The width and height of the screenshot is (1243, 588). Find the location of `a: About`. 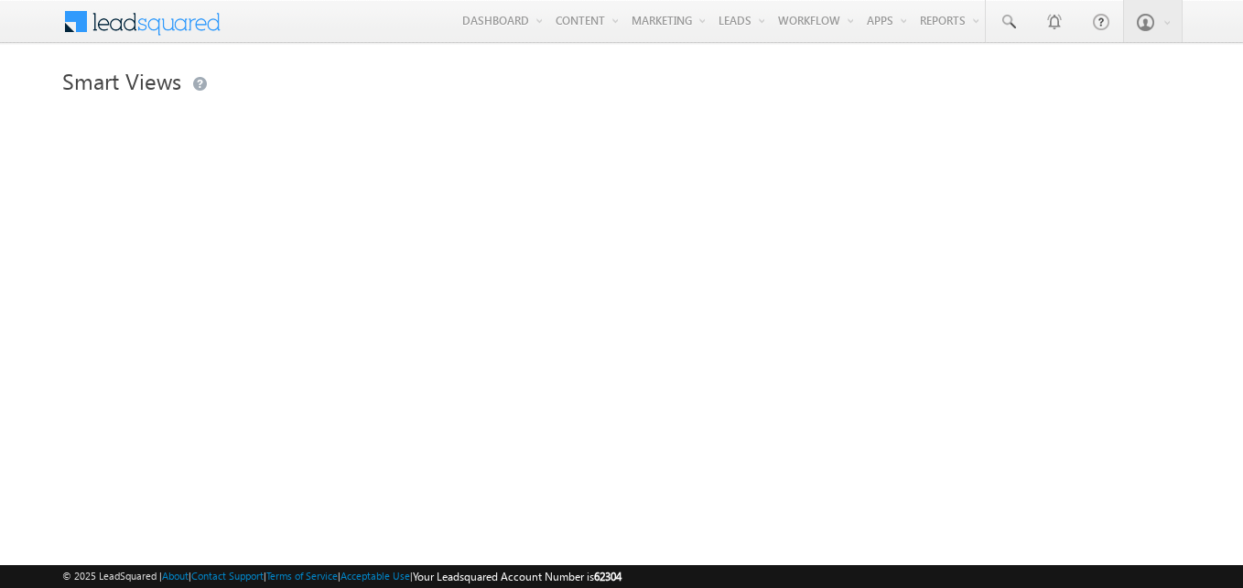

a: About is located at coordinates (175, 575).